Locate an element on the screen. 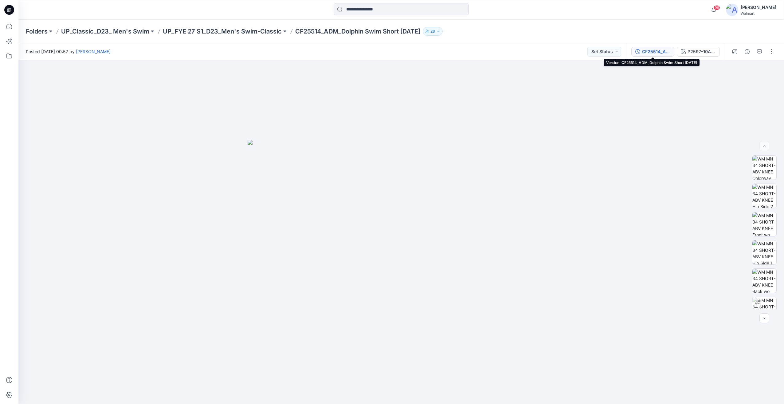  a: Folders is located at coordinates (37, 31).